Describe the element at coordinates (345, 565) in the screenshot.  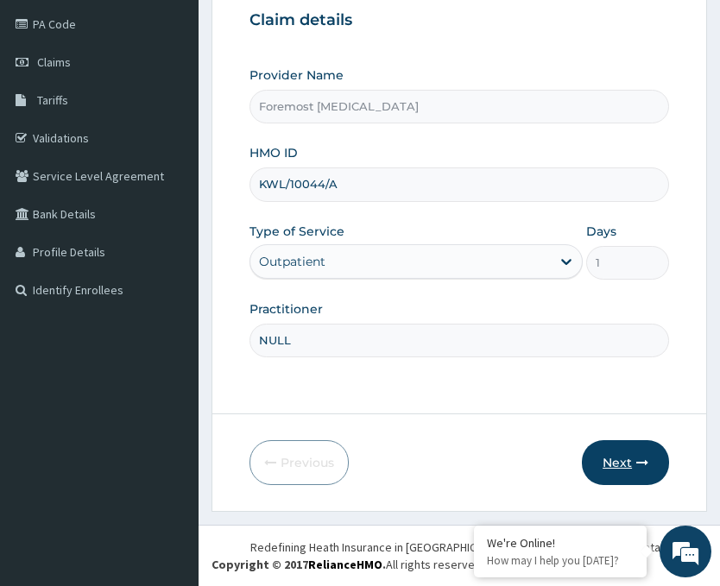
I see `a: RelianceHMO` at that location.